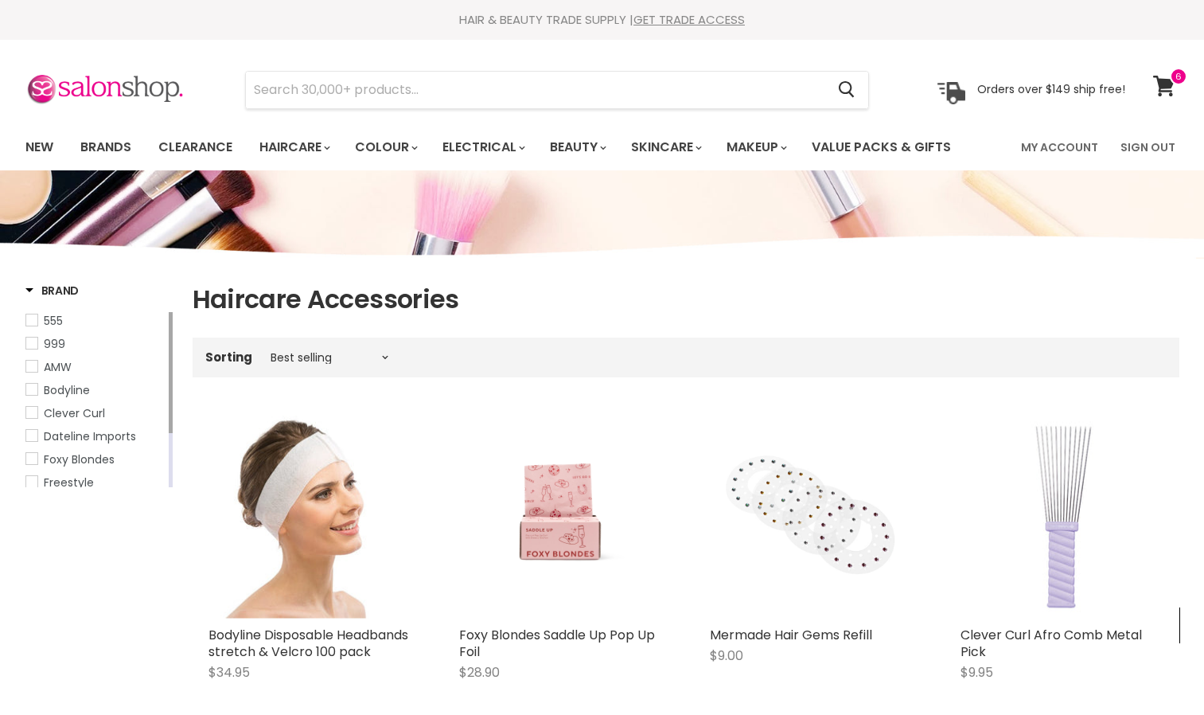  I want to click on p: Orders over $149 ship free!, so click(1051, 89).